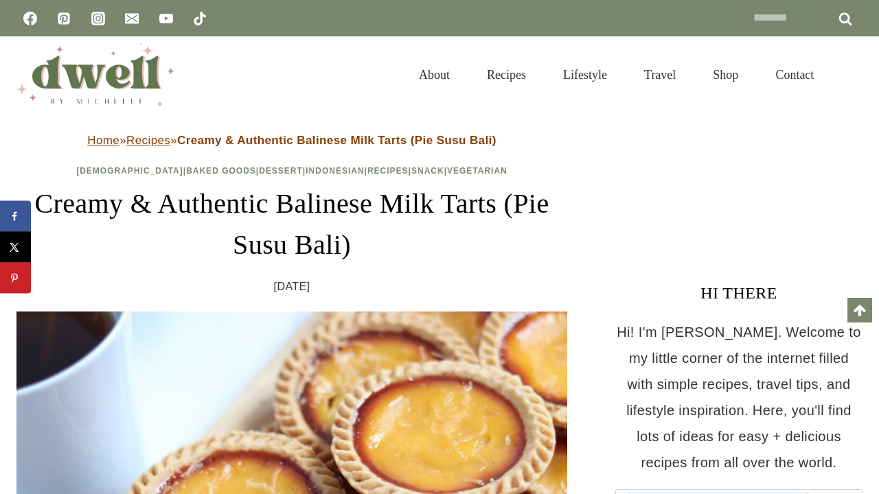  What do you see at coordinates (30, 19) in the screenshot?
I see `a: Facebook` at bounding box center [30, 19].